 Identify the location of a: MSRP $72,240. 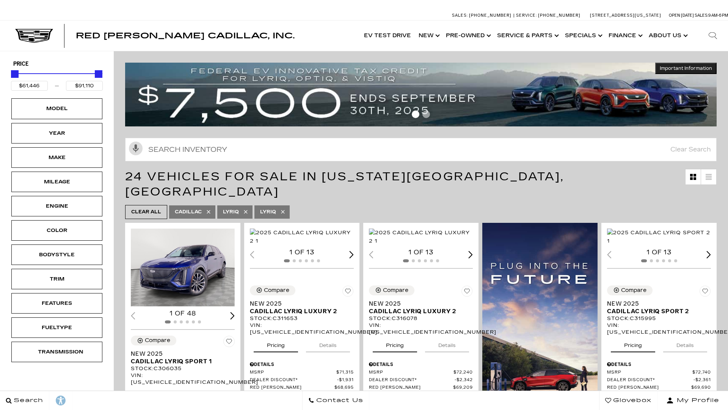
(421, 372).